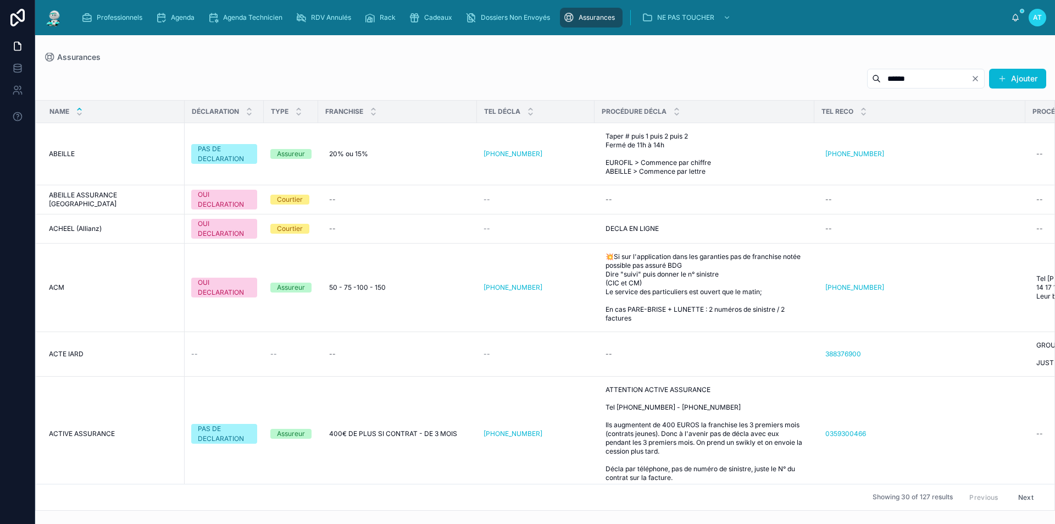 This screenshot has width=1055, height=524. I want to click on span: ACTIVE ASSURANCE, so click(82, 433).